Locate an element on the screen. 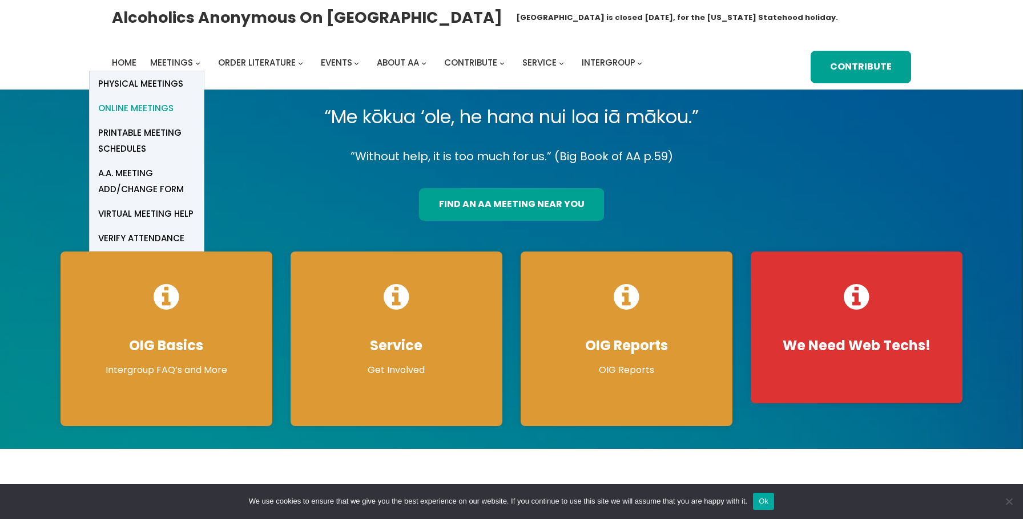 This screenshot has width=1023, height=519. a: Intergroup is located at coordinates (608, 63).